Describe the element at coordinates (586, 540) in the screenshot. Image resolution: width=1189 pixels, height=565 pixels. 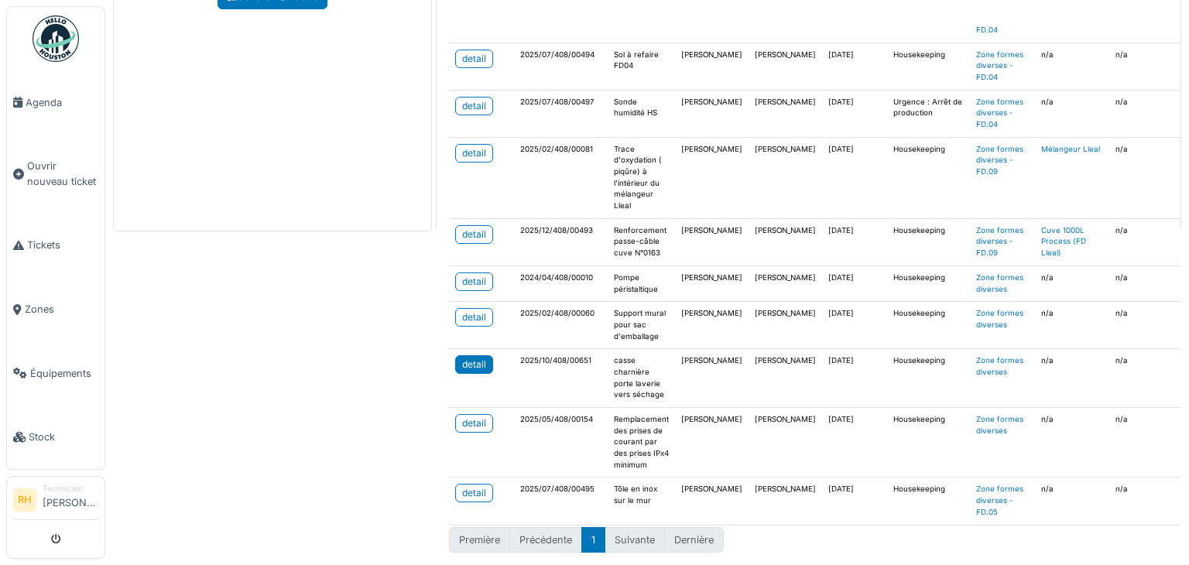
I see `nav: pagination` at that location.